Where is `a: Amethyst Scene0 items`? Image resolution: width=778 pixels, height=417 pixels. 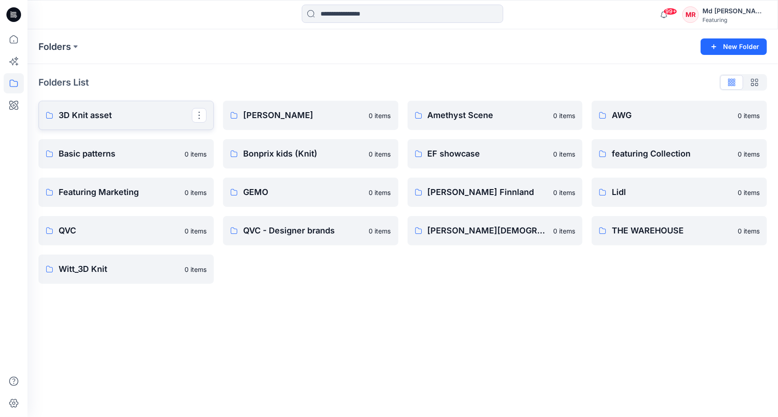 a: Amethyst Scene0 items is located at coordinates (495, 115).